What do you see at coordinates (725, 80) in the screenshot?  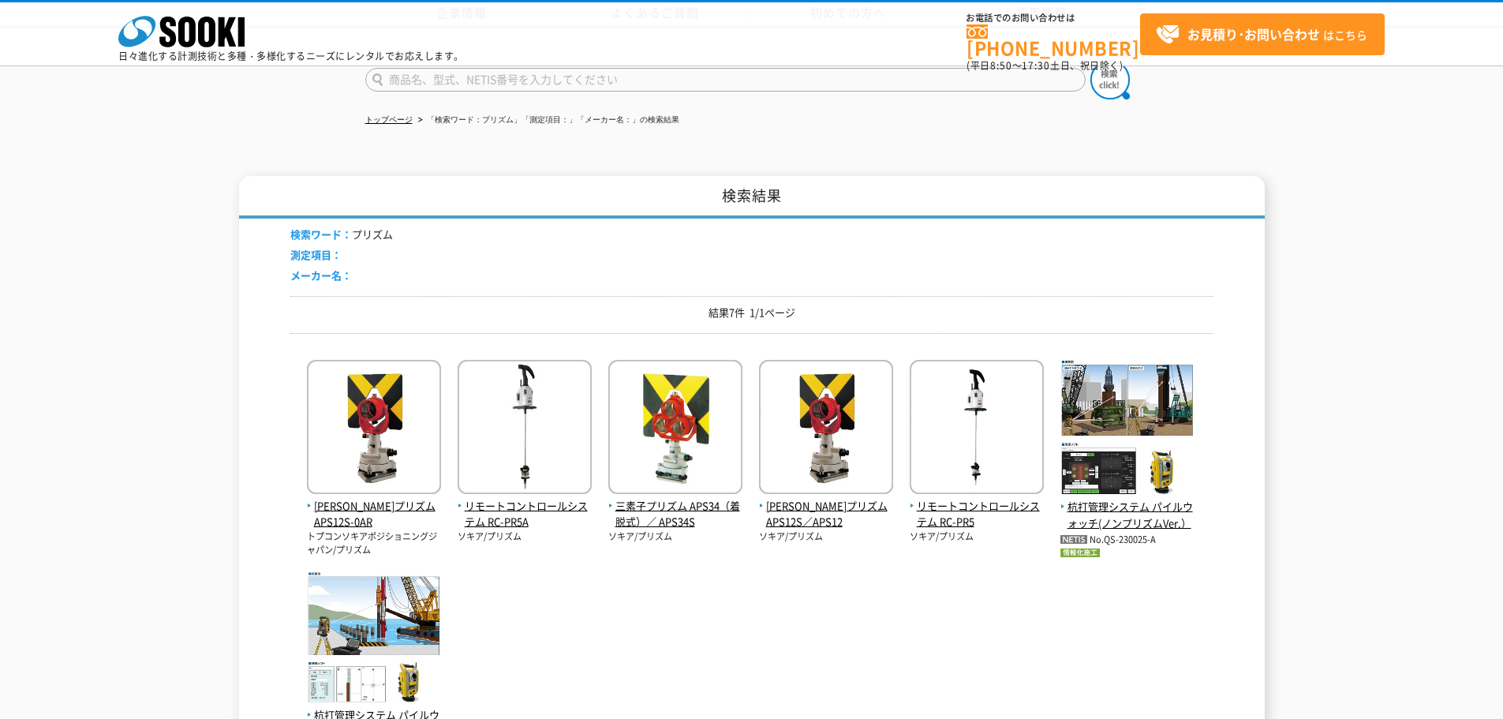 I see `input: 商品名、型式、NETIS番号を入力してください` at bounding box center [725, 80].